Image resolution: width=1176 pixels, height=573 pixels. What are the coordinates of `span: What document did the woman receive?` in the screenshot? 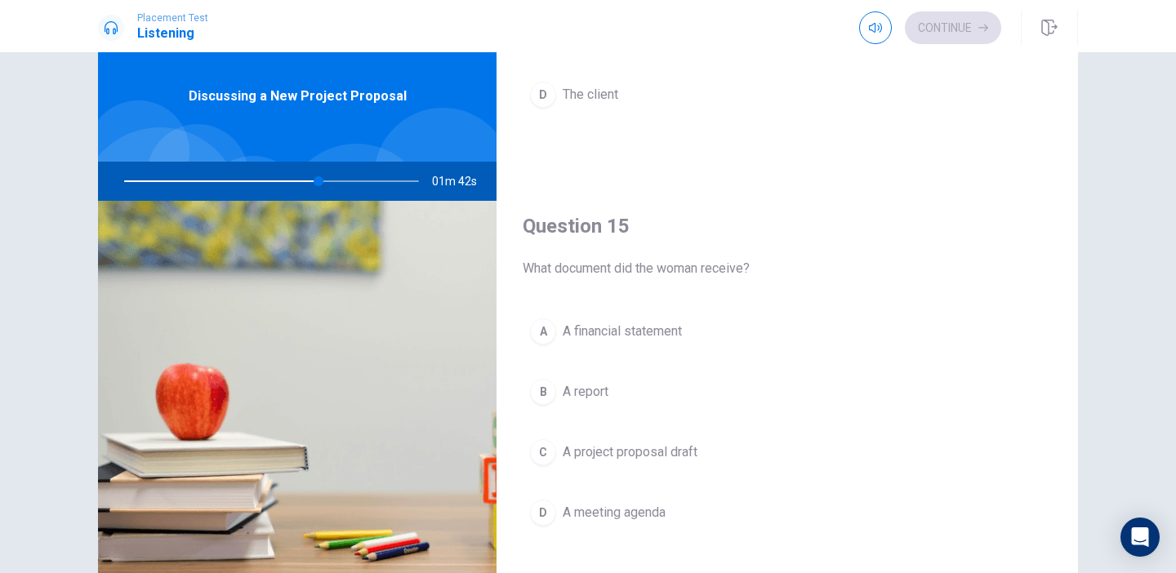 It's located at (787, 269).